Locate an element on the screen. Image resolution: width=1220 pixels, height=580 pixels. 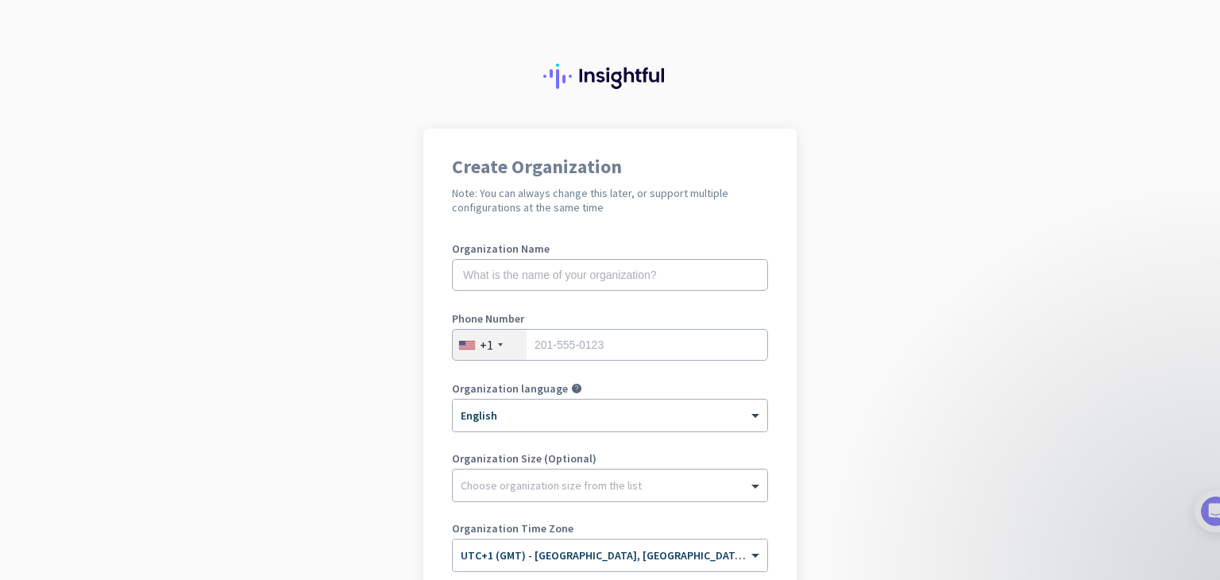
div: +1 is located at coordinates (486, 345).